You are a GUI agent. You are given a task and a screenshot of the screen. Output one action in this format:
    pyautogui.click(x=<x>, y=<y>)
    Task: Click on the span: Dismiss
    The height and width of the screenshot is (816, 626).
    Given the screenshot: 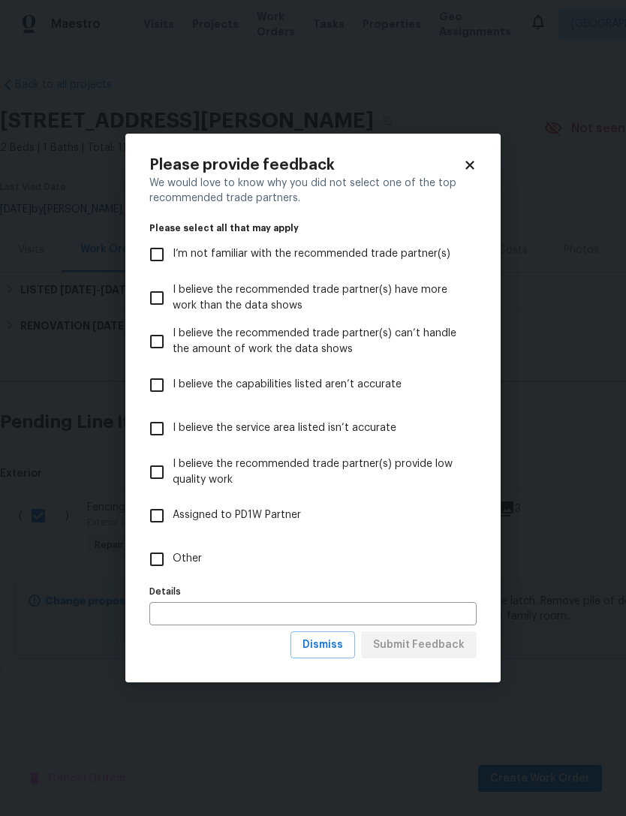 What is the action you would take?
    pyautogui.click(x=323, y=645)
    